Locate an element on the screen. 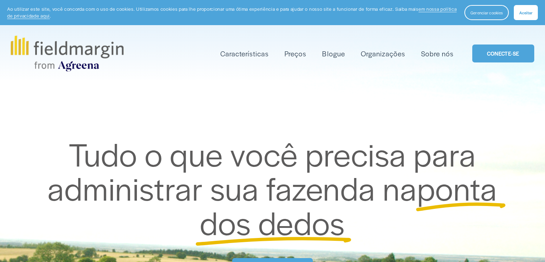 This screenshot has width=545, height=262. a: Sobre nós is located at coordinates (437, 53).